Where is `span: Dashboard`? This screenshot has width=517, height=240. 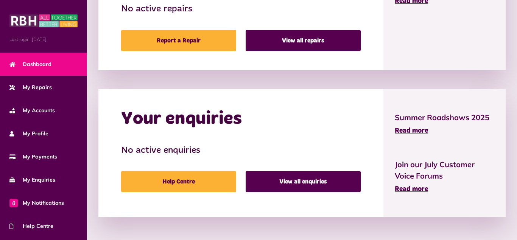
span: Dashboard is located at coordinates (30, 64).